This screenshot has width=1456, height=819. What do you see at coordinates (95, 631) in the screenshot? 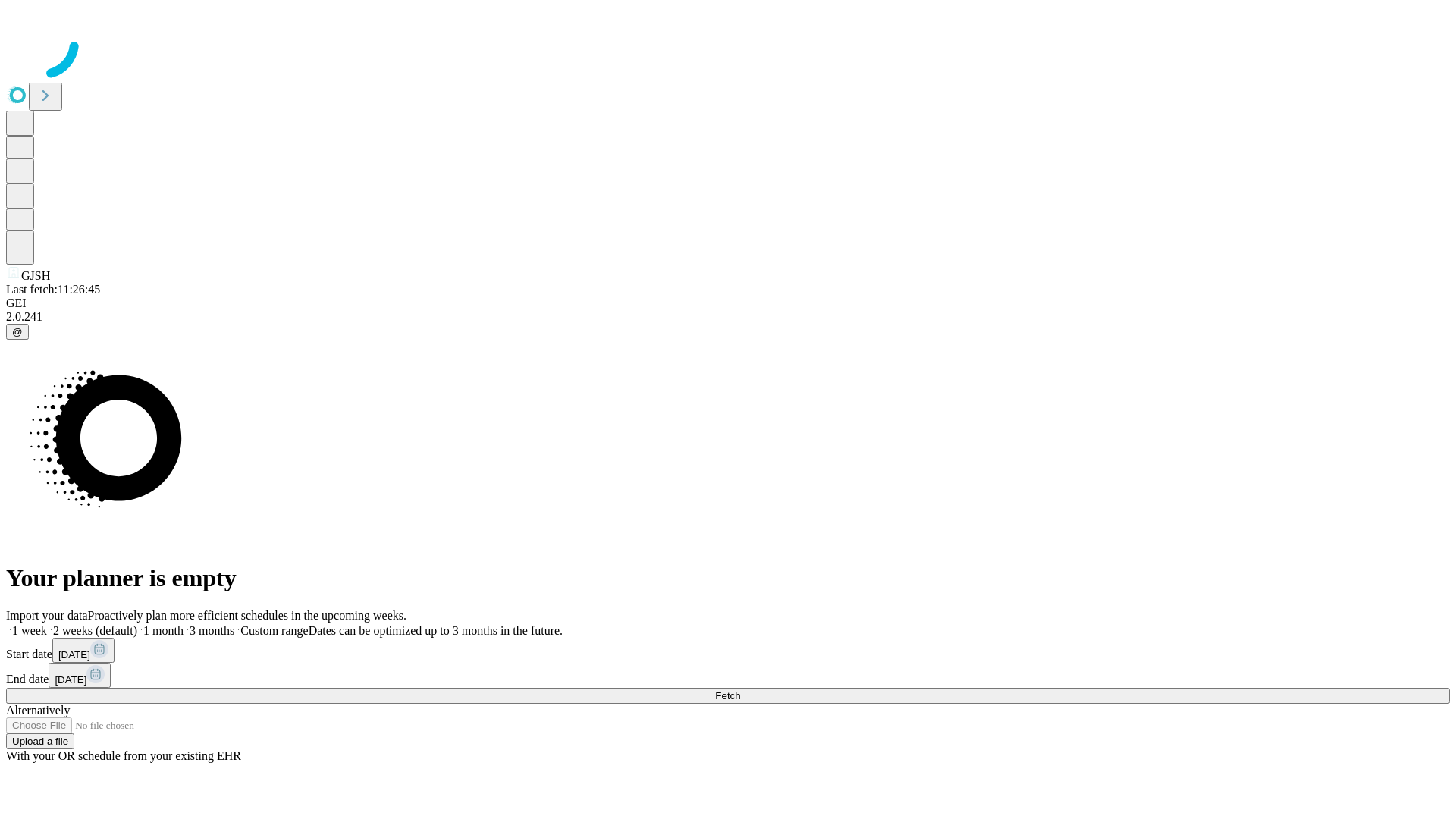
I see `span: 2 weeks (default)` at bounding box center [95, 631].